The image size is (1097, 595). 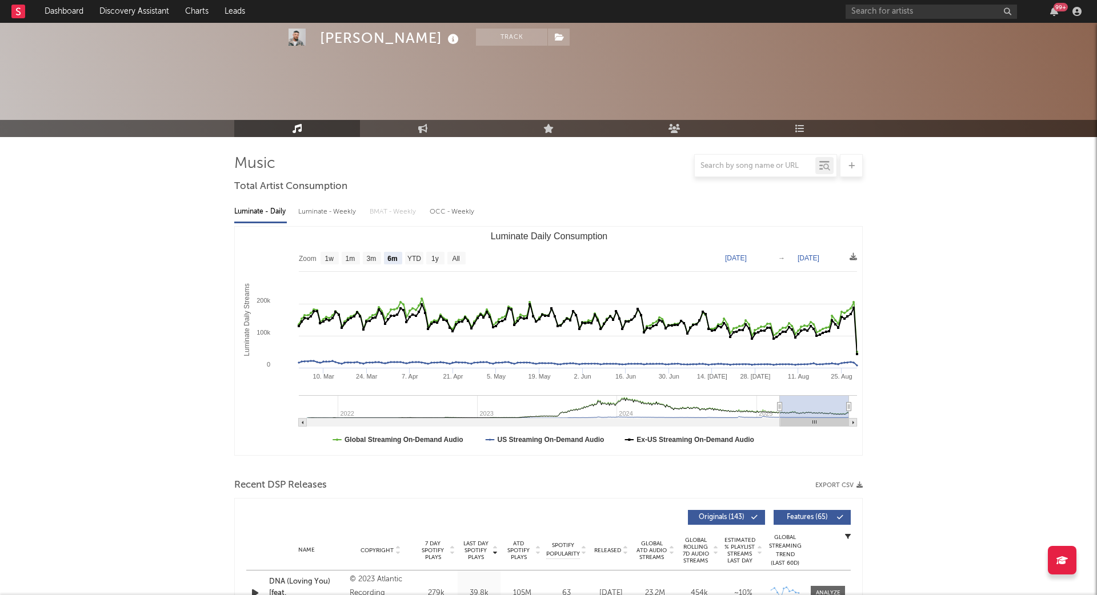 What do you see at coordinates (453, 377) in the screenshot?
I see `text: 21. Apr` at bounding box center [453, 377].